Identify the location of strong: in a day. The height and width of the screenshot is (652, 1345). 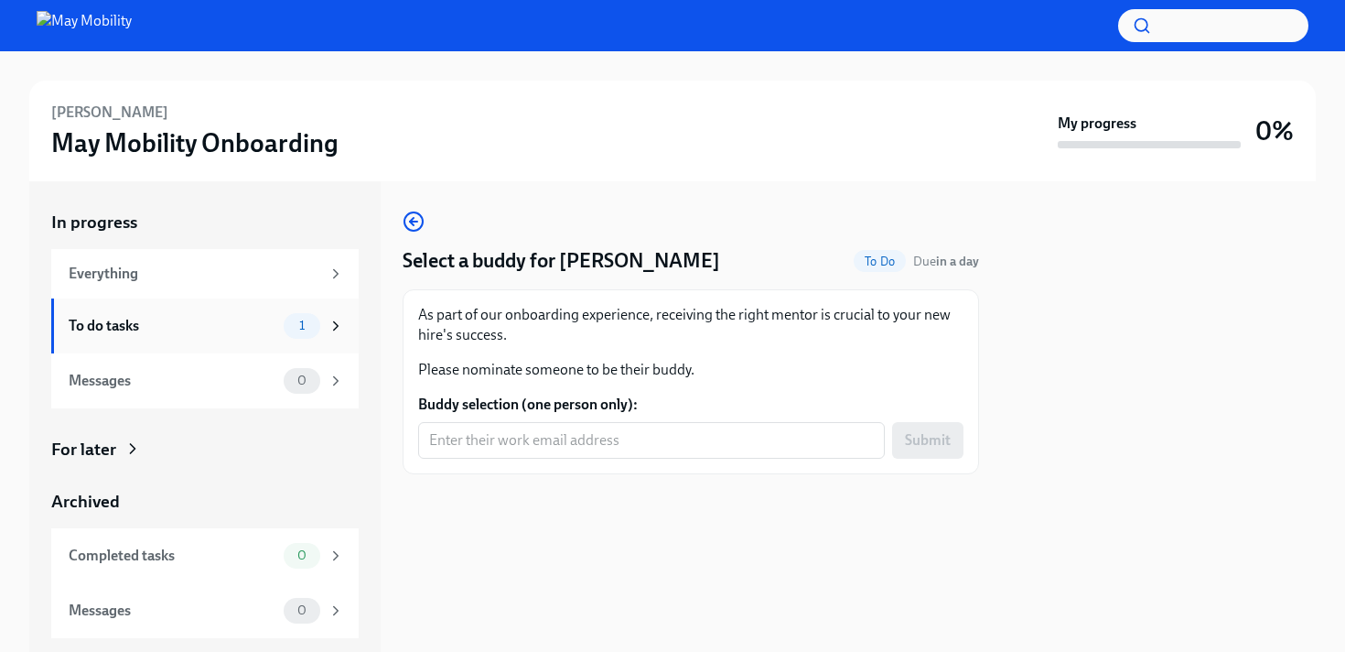
(957, 261).